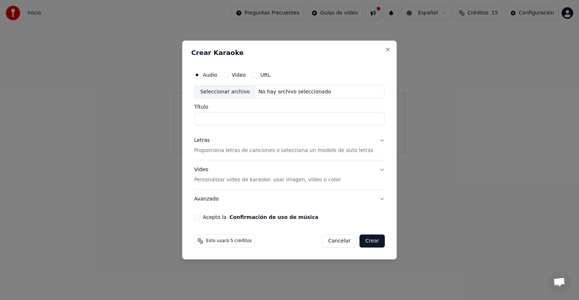 Image resolution: width=579 pixels, height=300 pixels. What do you see at coordinates (238, 75) in the screenshot?
I see `label: Video` at bounding box center [238, 75].